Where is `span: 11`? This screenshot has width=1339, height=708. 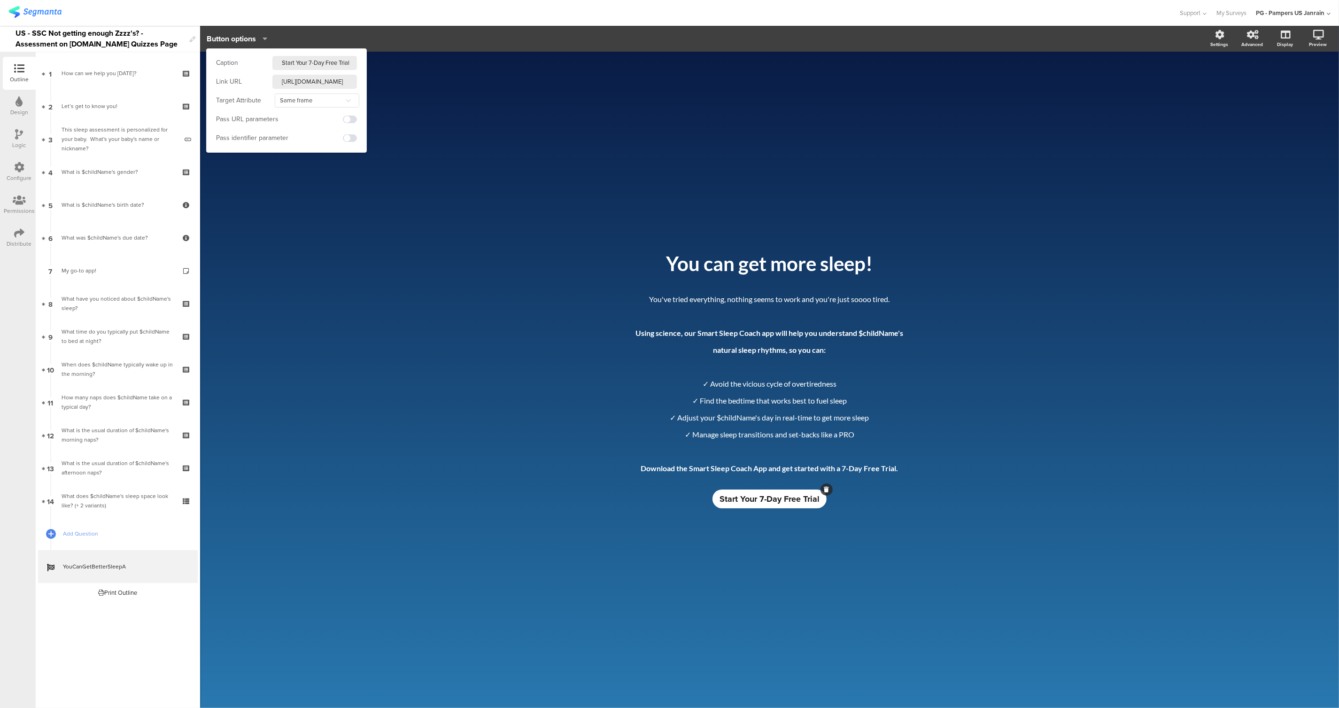 span: 11 is located at coordinates (51, 402).